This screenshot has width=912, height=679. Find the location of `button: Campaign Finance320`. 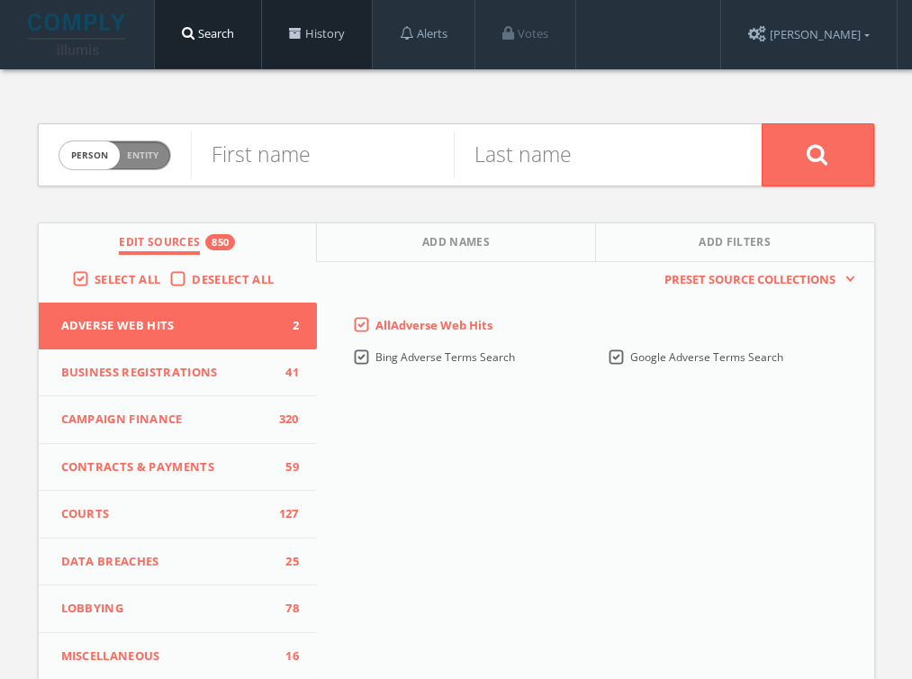

button: Campaign Finance320 is located at coordinates (177, 420).